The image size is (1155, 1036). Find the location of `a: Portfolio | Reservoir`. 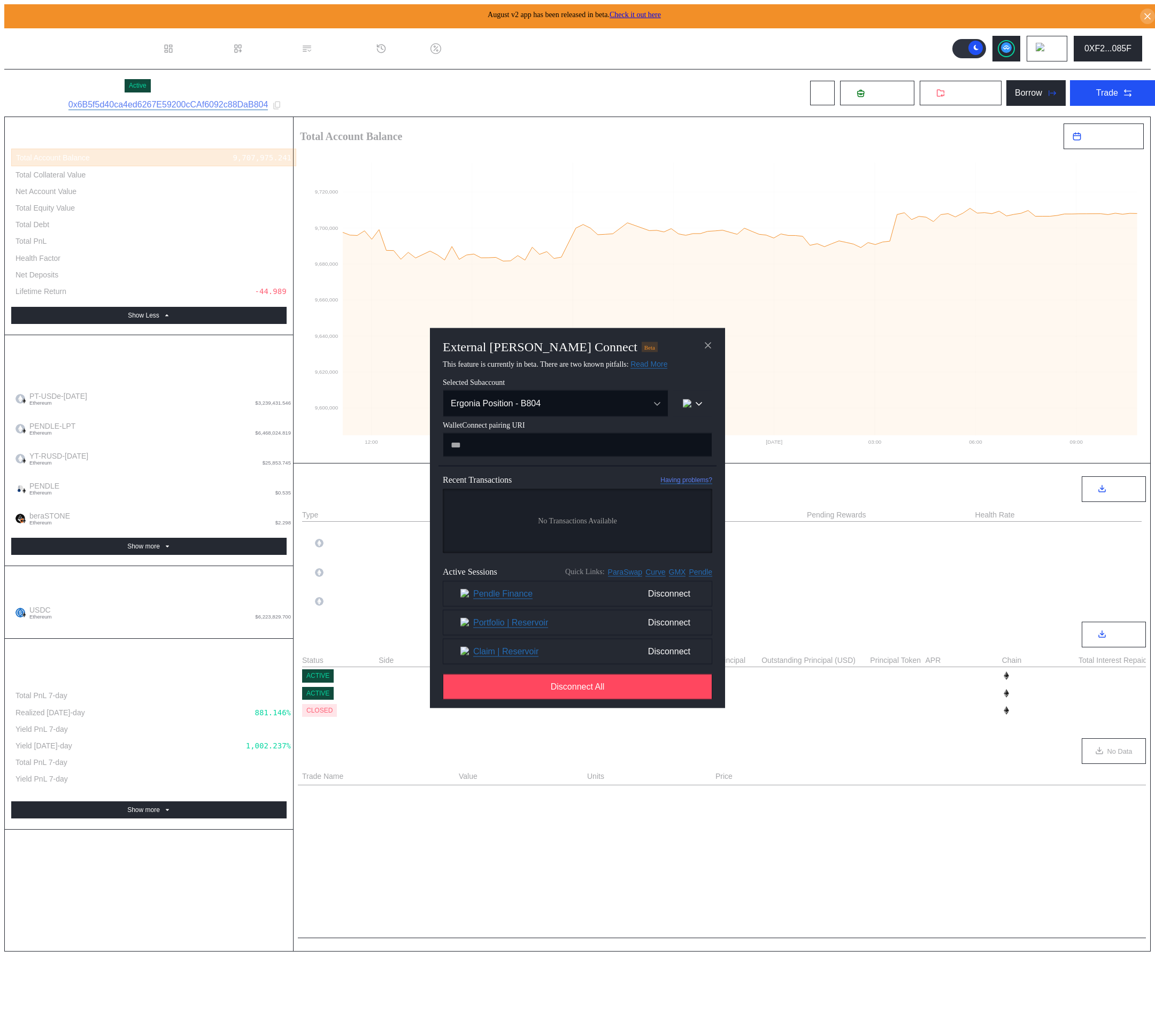

a: Portfolio | Reservoir is located at coordinates (511, 622).